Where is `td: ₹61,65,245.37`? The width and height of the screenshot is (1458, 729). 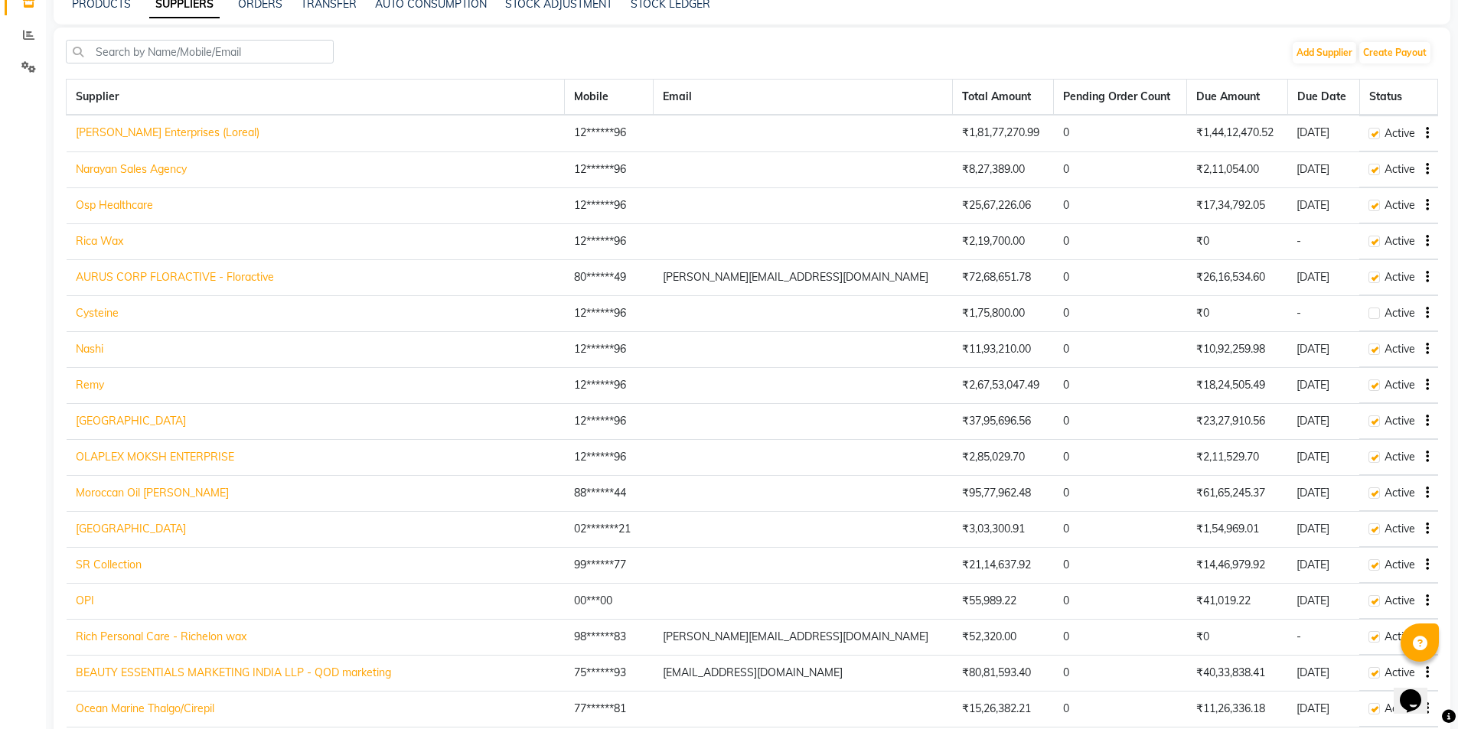 td: ₹61,65,245.37 is located at coordinates (1237, 493).